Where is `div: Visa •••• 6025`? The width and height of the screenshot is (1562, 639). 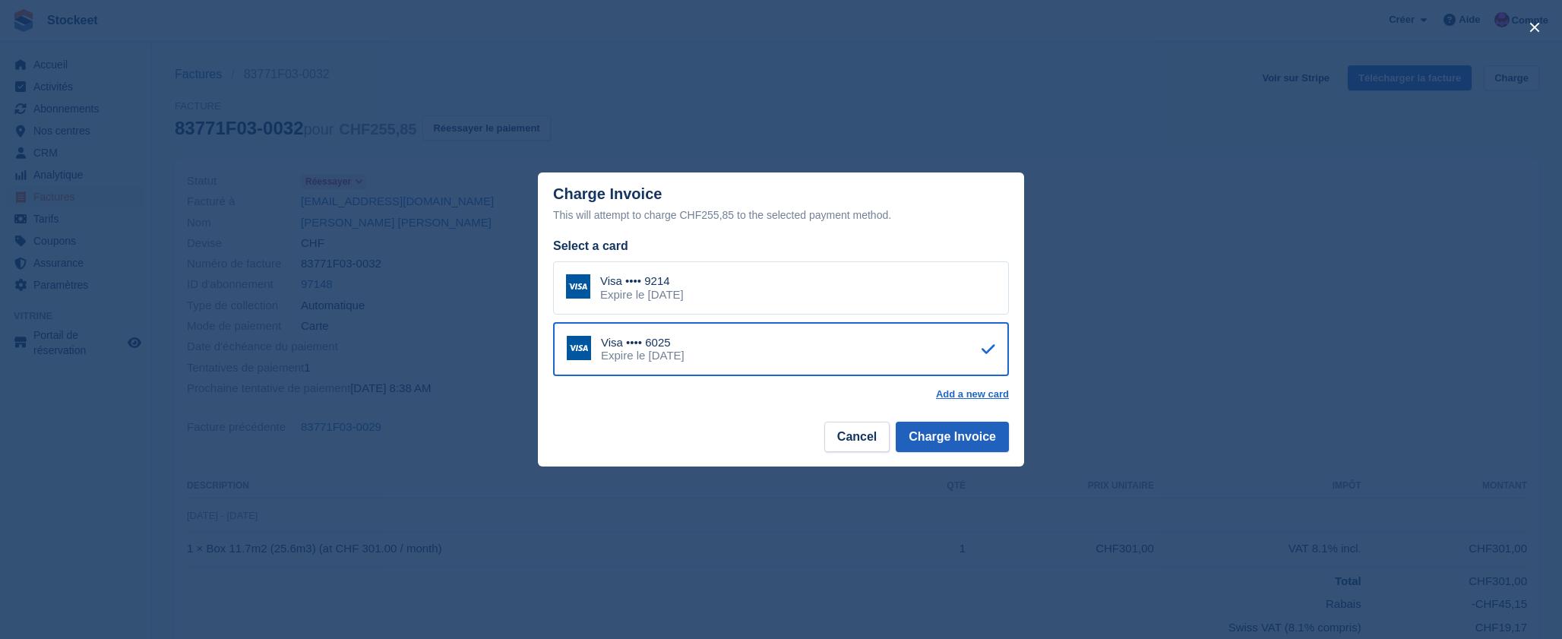
div: Visa •••• 6025 is located at coordinates (643, 343).